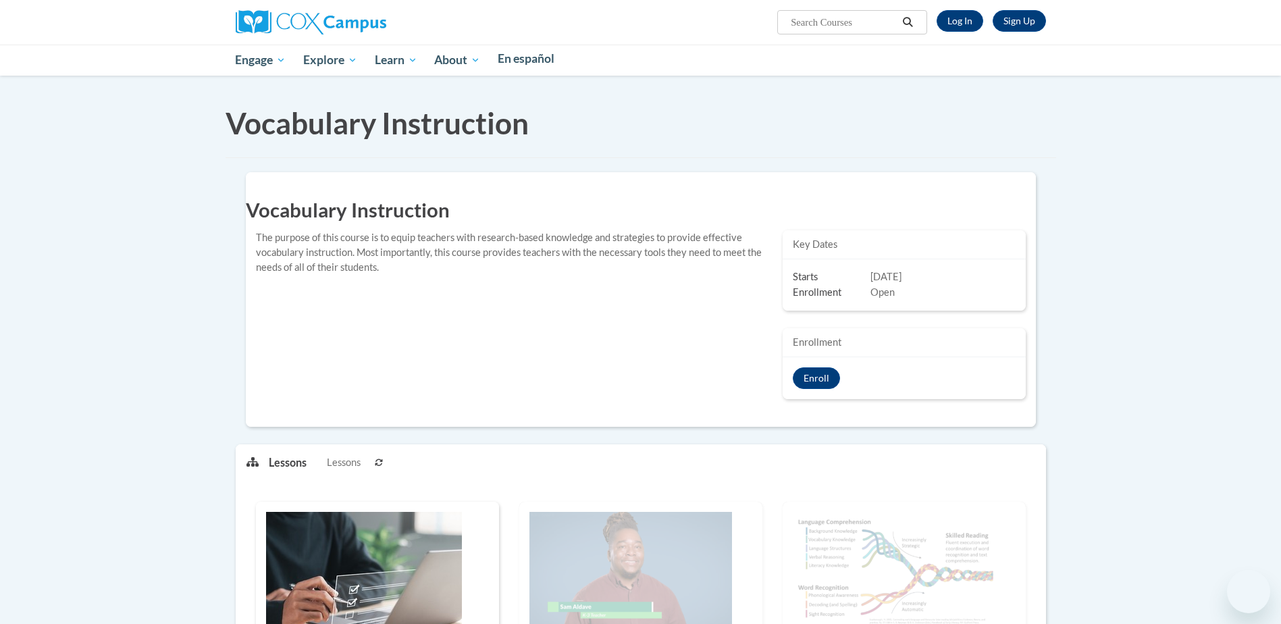  Describe the element at coordinates (344, 462) in the screenshot. I see `span: Lessons` at that location.